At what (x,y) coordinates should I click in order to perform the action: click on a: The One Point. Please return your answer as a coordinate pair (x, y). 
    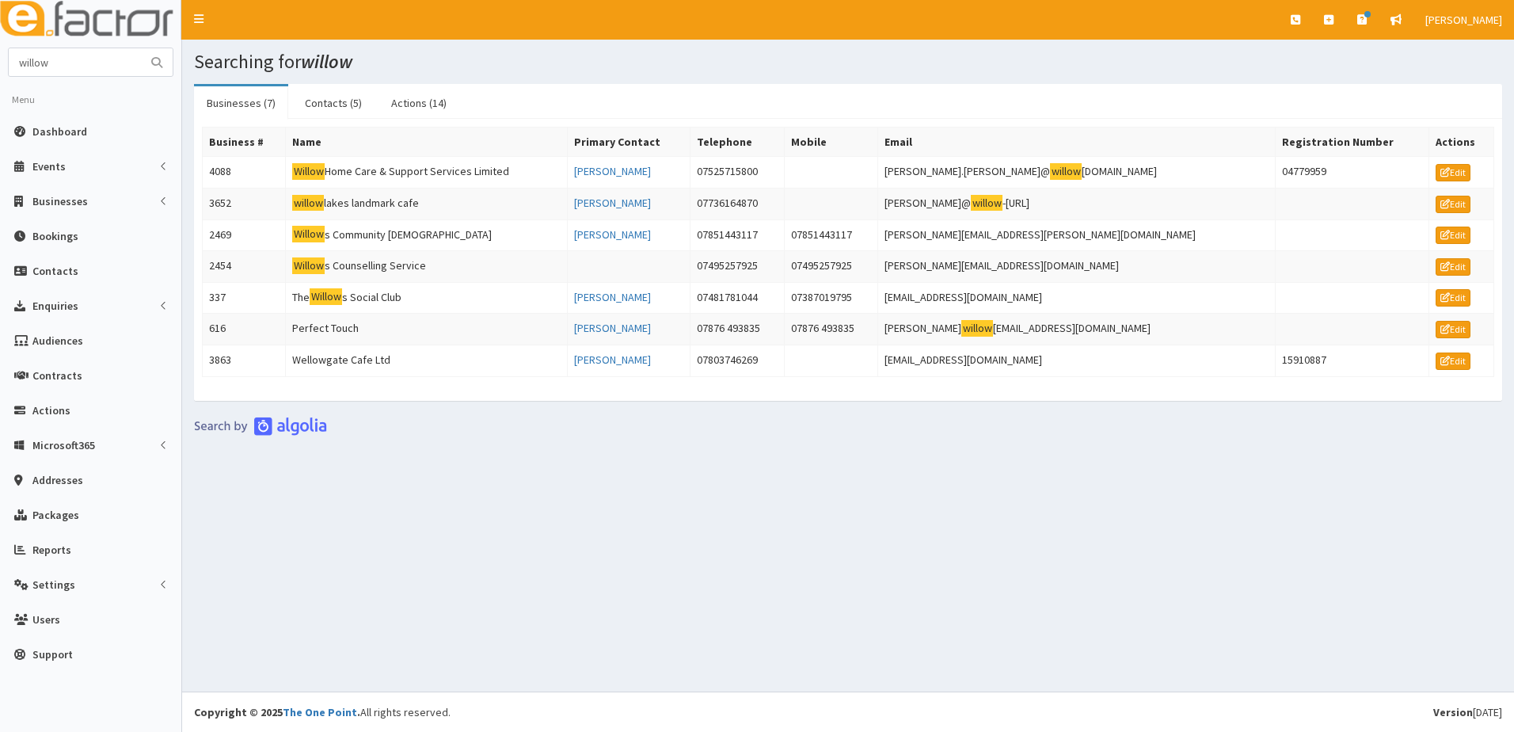
    Looking at the image, I should click on (320, 712).